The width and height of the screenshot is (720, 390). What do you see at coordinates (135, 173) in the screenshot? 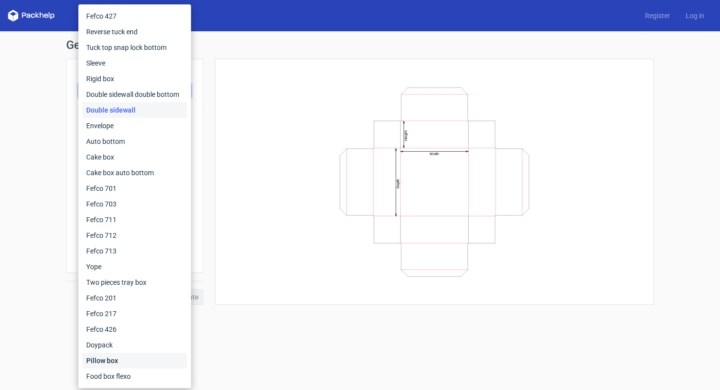
I see `div: Cake box auto bottom` at bounding box center [135, 173].